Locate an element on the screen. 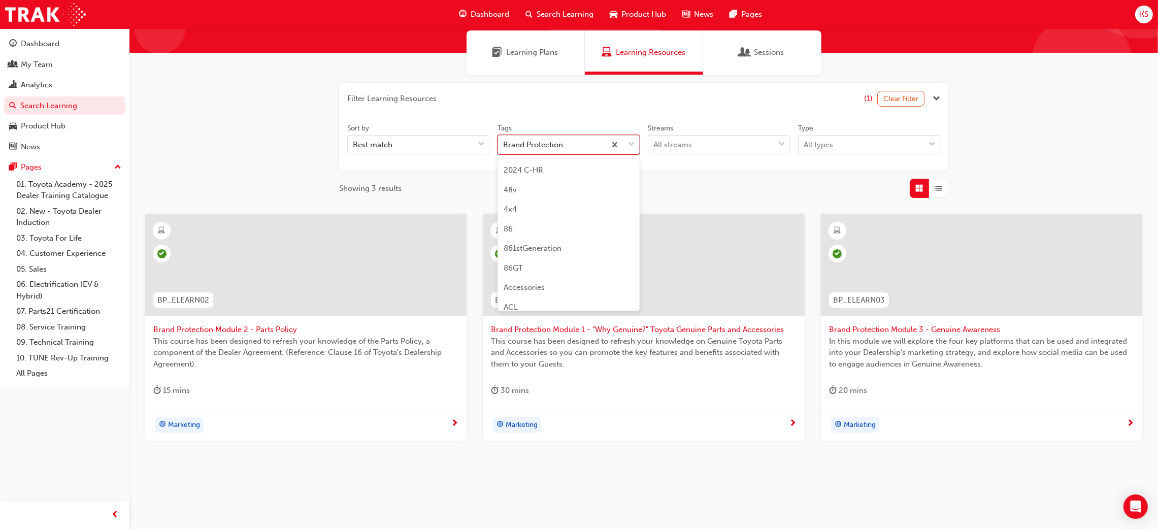  a: 04. Customer Experience is located at coordinates (69, 253).